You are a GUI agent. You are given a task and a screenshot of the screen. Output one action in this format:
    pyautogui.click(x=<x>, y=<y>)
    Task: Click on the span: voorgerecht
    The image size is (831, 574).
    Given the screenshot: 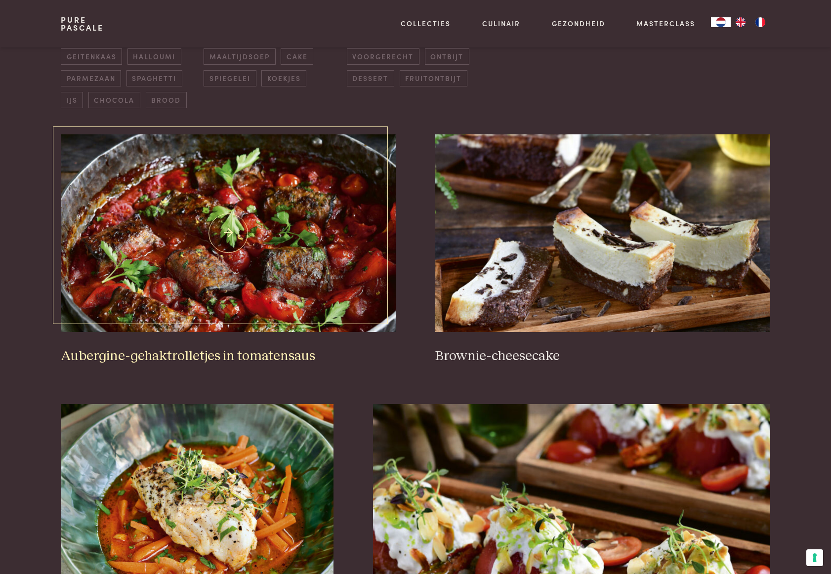 What is the action you would take?
    pyautogui.click(x=383, y=56)
    